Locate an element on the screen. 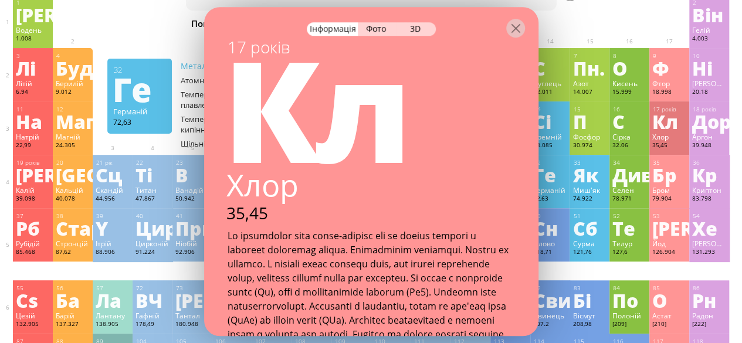  font: 54 is located at coordinates (696, 216).